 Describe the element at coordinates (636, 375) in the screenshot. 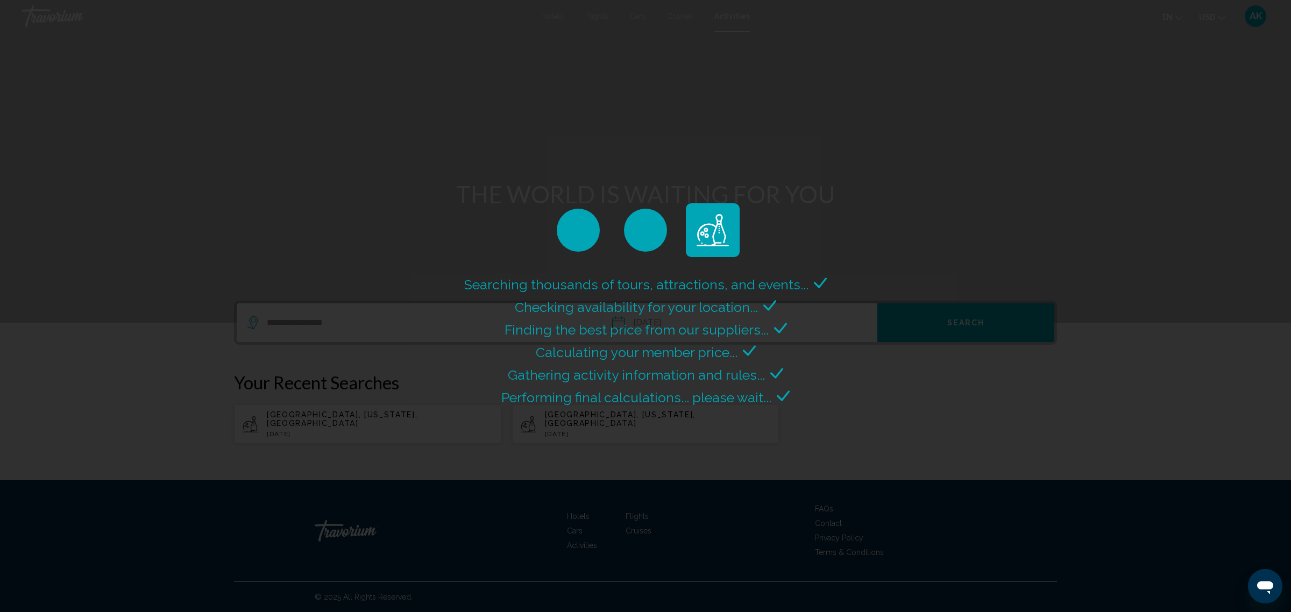

I see `span: Gathering activity information and rules...` at that location.